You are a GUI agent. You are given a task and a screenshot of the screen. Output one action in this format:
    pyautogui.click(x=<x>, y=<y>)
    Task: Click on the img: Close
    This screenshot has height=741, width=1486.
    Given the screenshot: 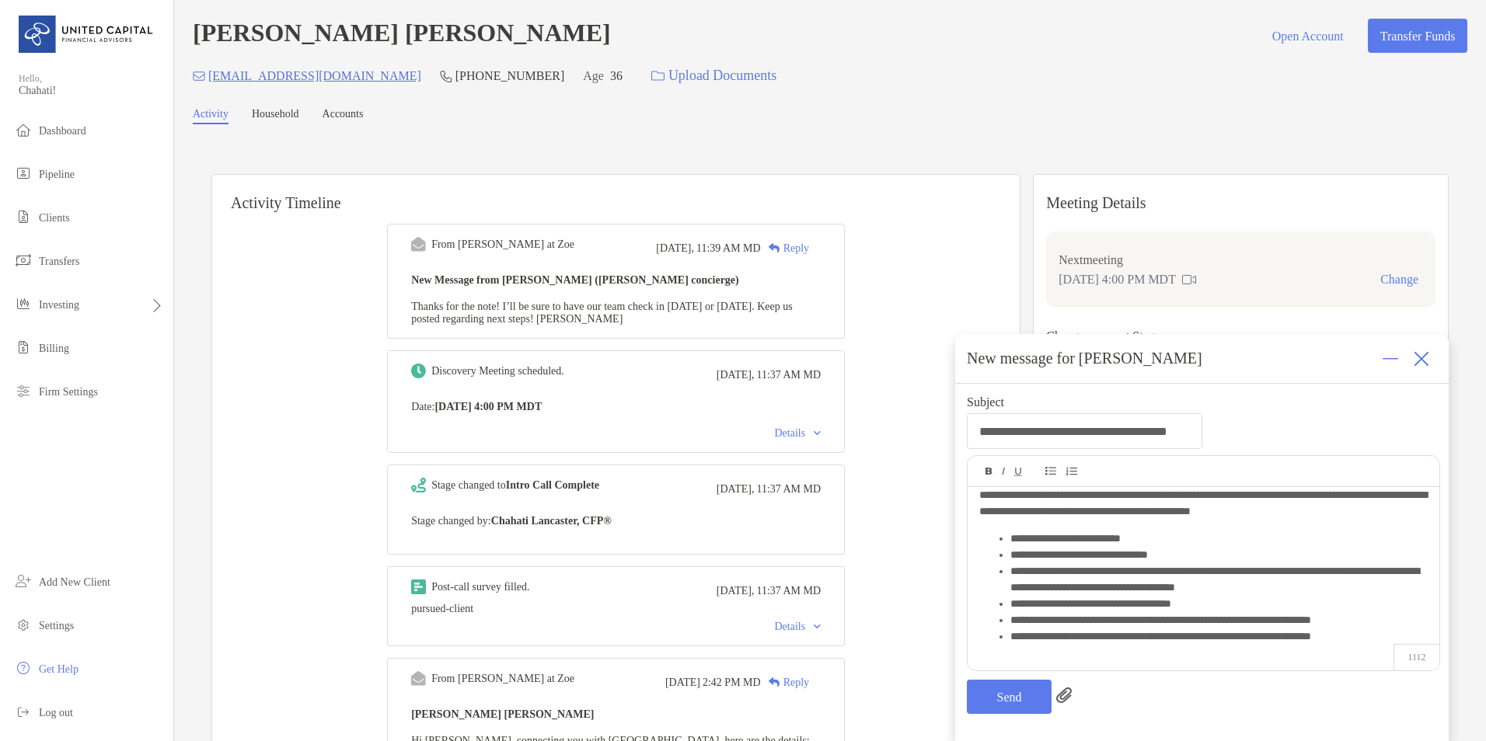 What is the action you would take?
    pyautogui.click(x=1421, y=359)
    